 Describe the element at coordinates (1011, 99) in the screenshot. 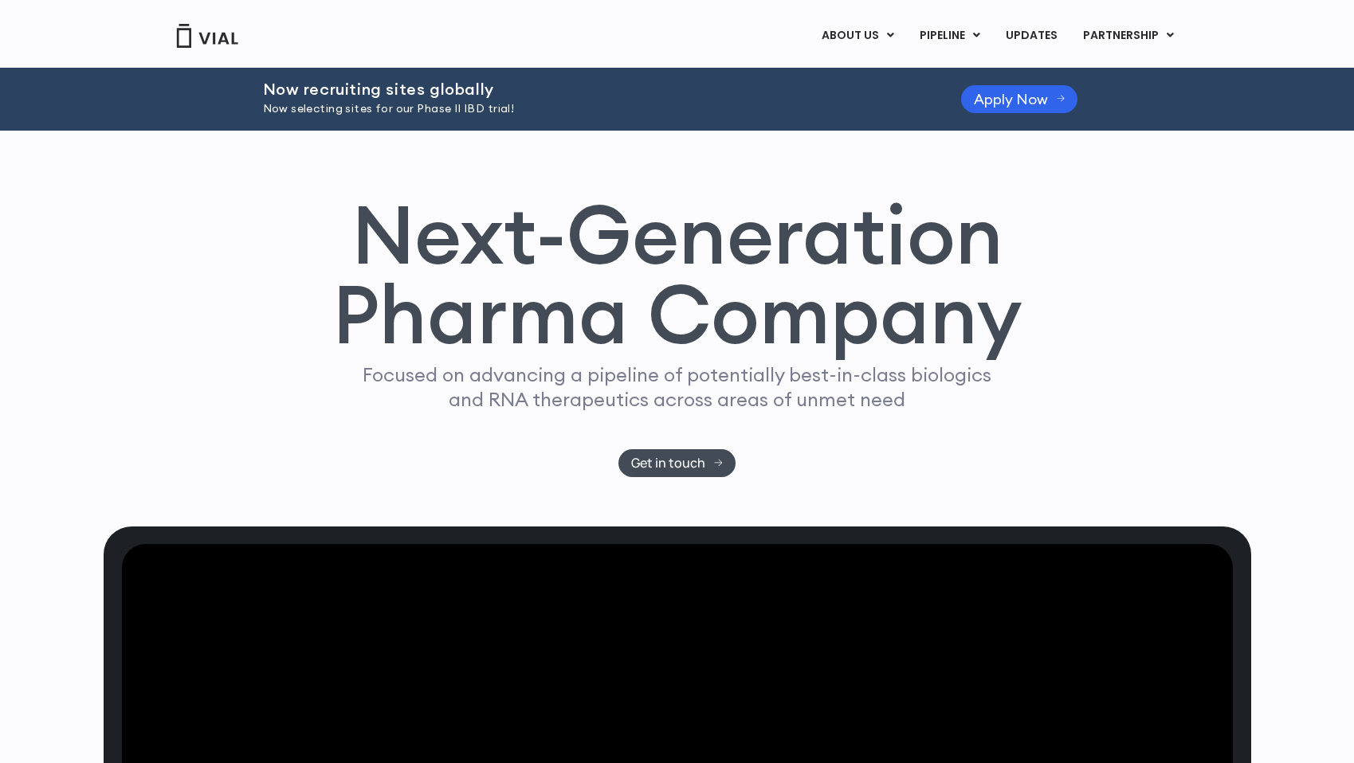

I see `span: Apply Now` at that location.